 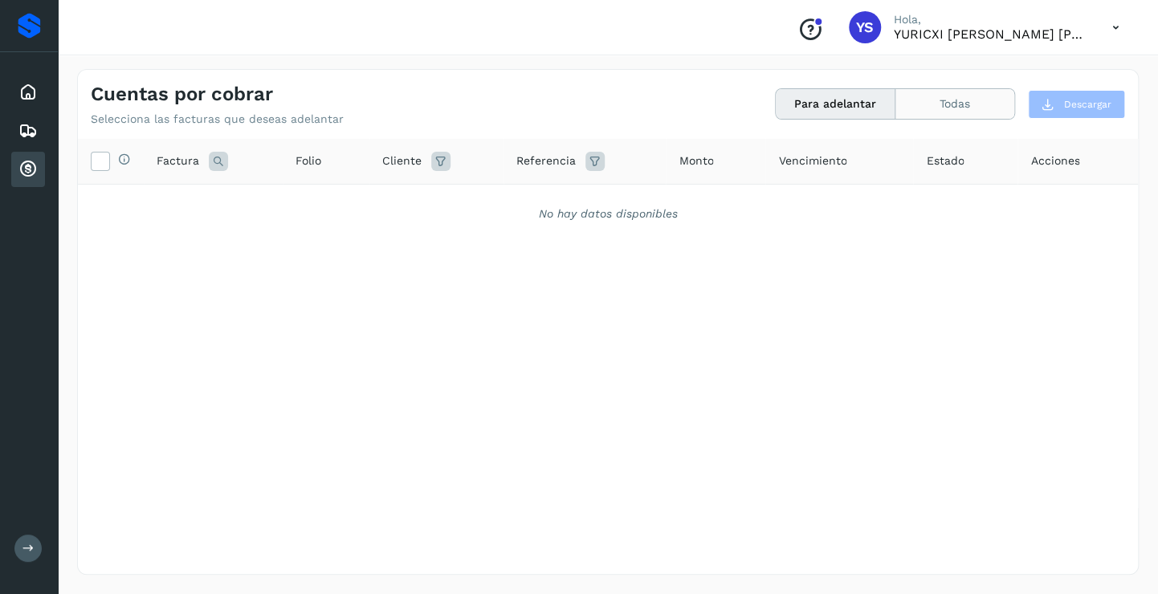 What do you see at coordinates (402, 161) in the screenshot?
I see `span: Cliente` at bounding box center [402, 161].